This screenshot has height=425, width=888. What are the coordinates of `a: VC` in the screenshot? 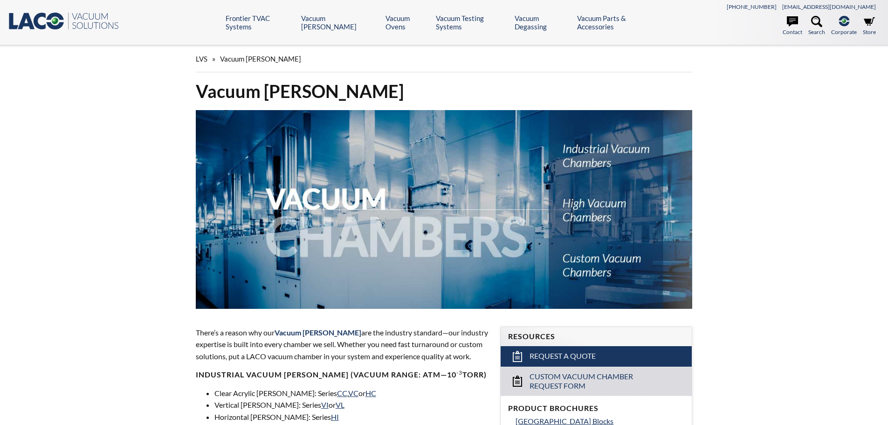 It's located at (353, 393).